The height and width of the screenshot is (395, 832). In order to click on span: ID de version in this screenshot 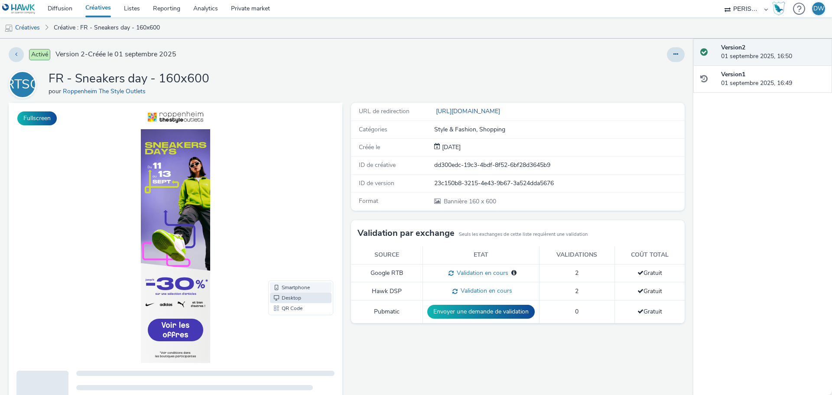, I will do `click(377, 183)`.